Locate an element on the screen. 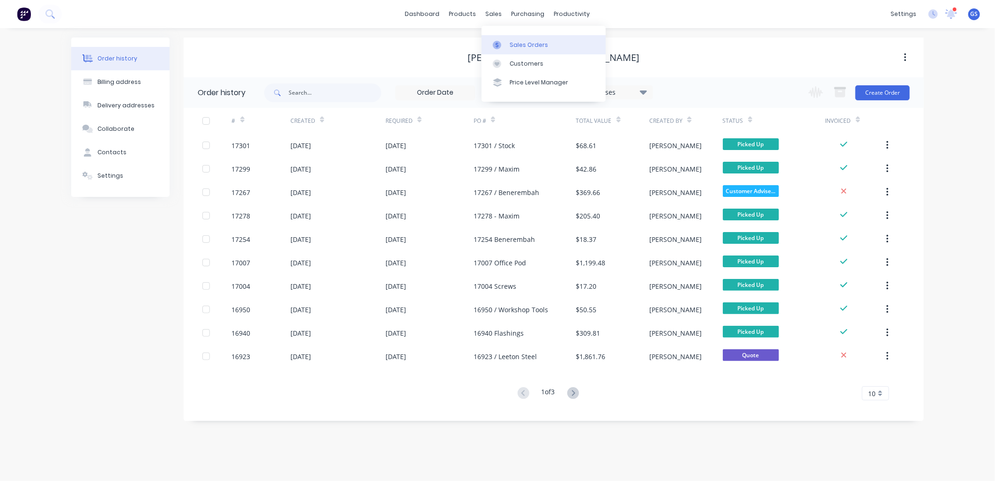 This screenshot has height=481, width=995. a: Sales Orders is located at coordinates (543, 44).